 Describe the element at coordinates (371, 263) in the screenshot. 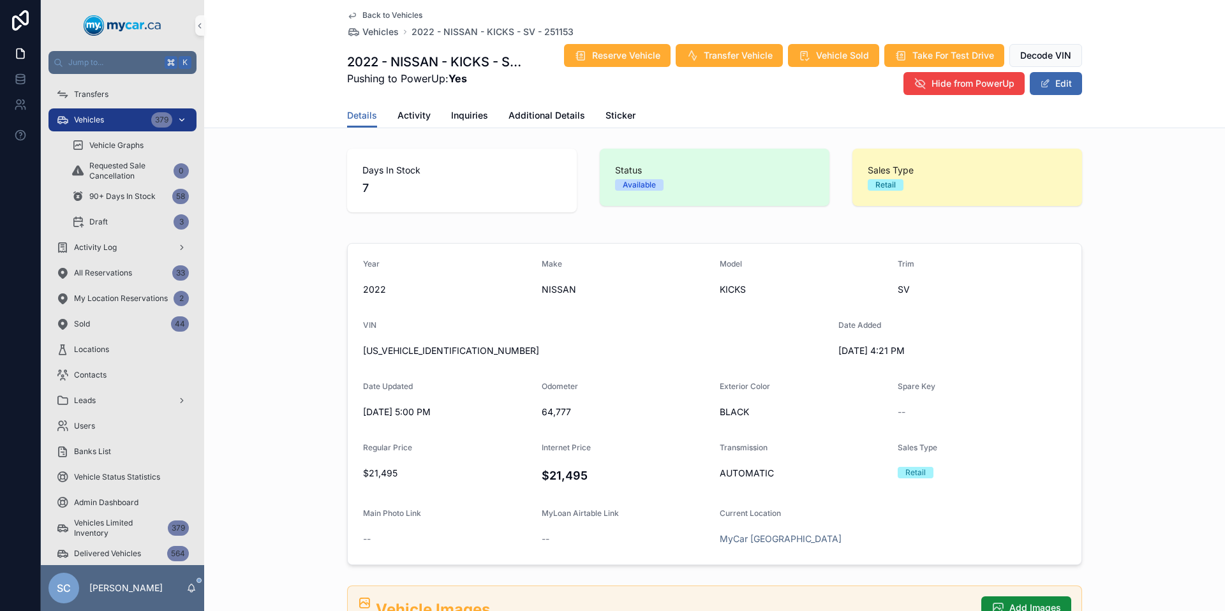

I see `span: Year` at that location.